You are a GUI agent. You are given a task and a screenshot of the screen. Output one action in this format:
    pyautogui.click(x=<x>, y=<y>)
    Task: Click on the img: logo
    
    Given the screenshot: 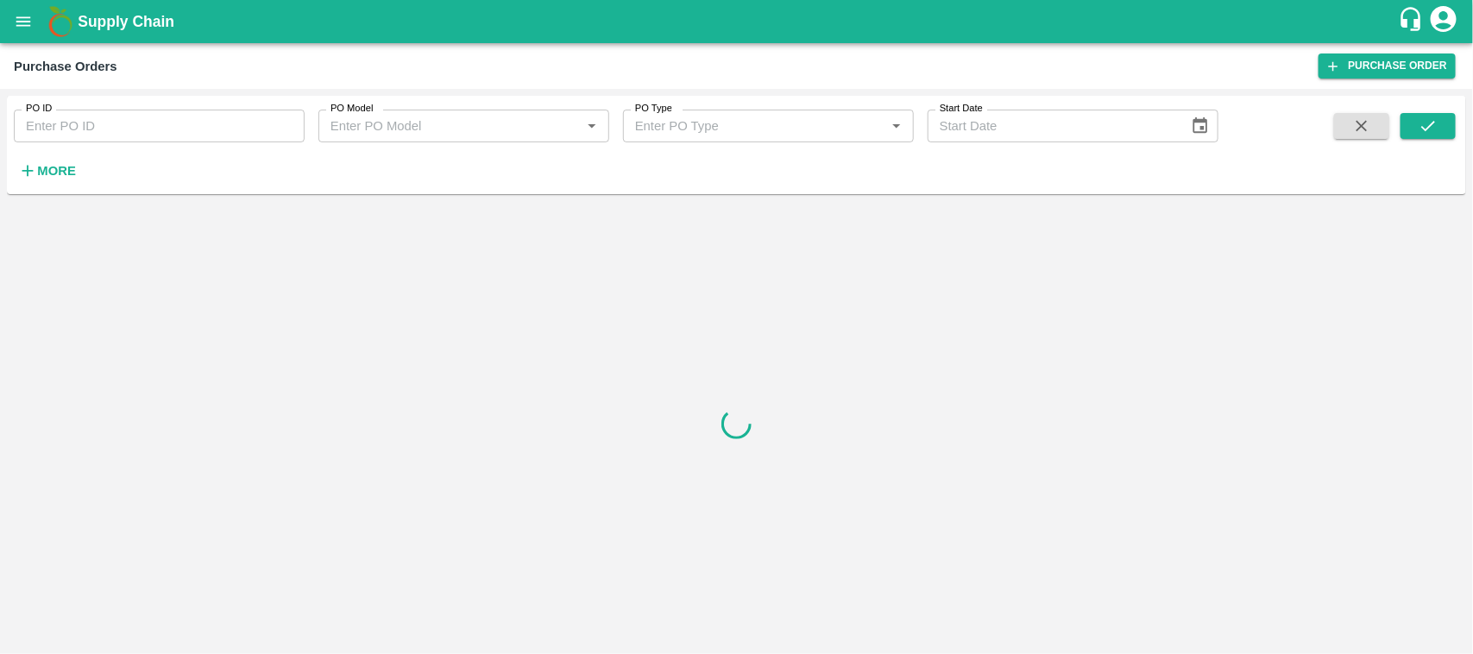 What is the action you would take?
    pyautogui.click(x=60, y=22)
    